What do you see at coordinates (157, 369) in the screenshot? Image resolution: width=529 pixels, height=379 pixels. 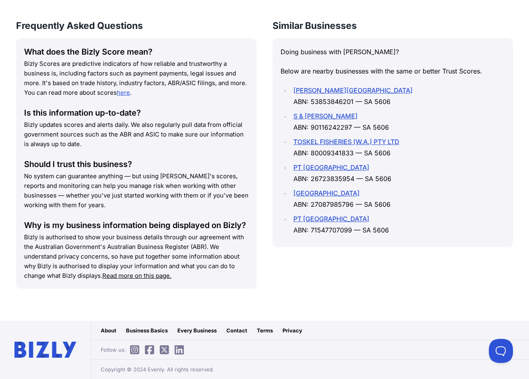 I see `span: Copyright © 2024 Evenly. All rights reserved.` at bounding box center [157, 369].